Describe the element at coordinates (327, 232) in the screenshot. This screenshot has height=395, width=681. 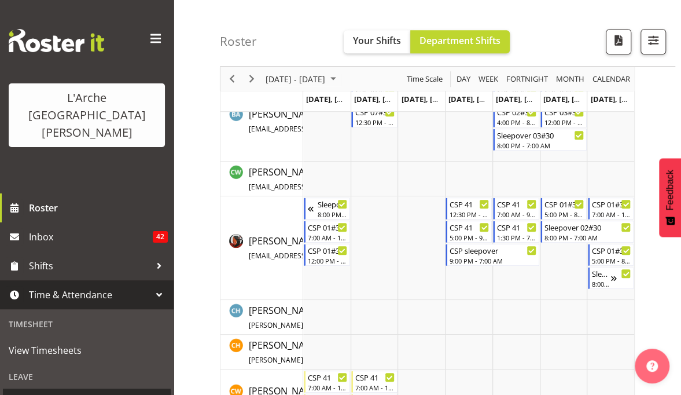
I see `div: Cherri Waata Vale"s event - CSP 01#30 Begin From Monday, September 15, 2025 at 7:00:00 AM GMT+12:...` at that location.